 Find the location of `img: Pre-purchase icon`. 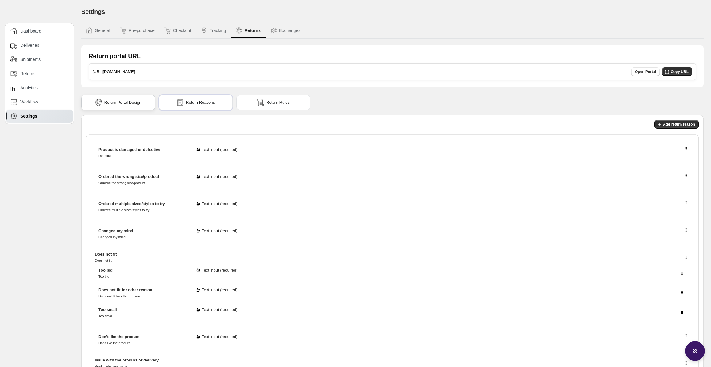

img: Pre-purchase icon is located at coordinates (123, 30).